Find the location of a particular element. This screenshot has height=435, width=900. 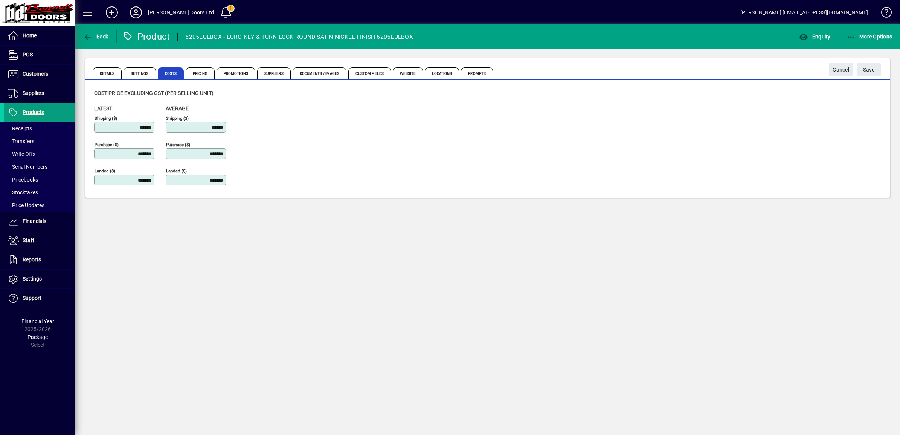

span: ave is located at coordinates (869, 70).